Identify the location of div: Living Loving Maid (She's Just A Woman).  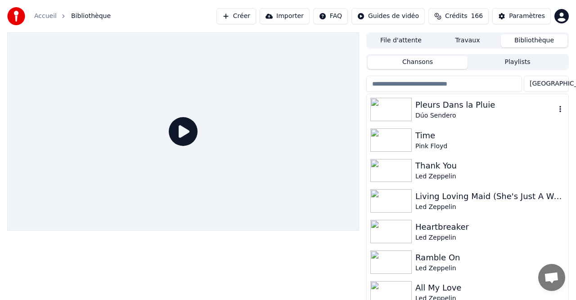
(490, 196).